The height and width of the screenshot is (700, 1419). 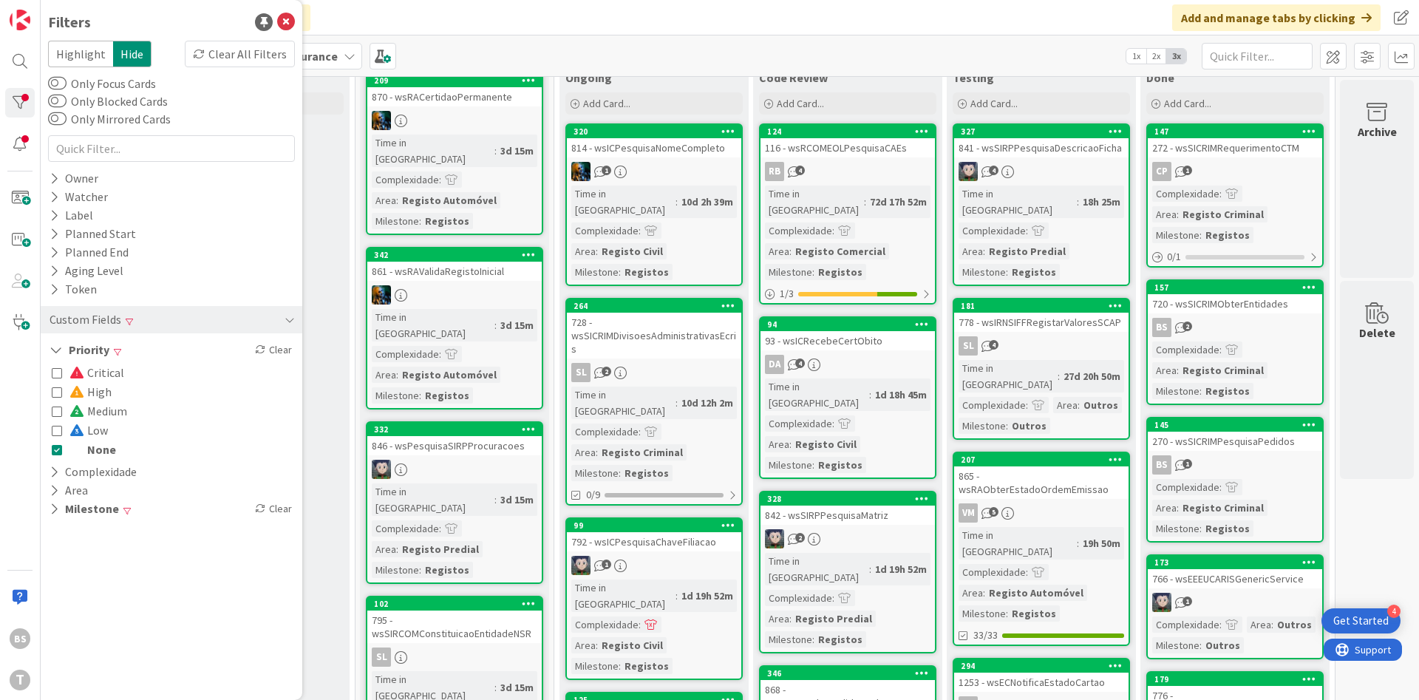 What do you see at coordinates (80, 430) in the screenshot?
I see `button: Low` at bounding box center [80, 430].